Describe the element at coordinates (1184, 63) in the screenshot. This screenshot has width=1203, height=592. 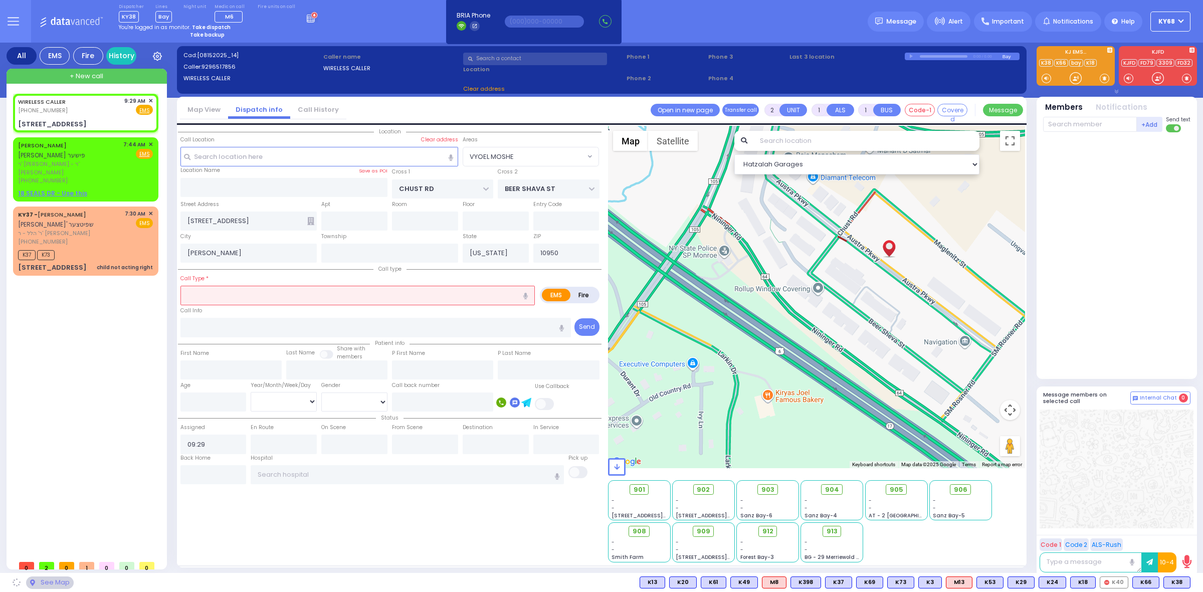
I see `a: FD32` at that location.